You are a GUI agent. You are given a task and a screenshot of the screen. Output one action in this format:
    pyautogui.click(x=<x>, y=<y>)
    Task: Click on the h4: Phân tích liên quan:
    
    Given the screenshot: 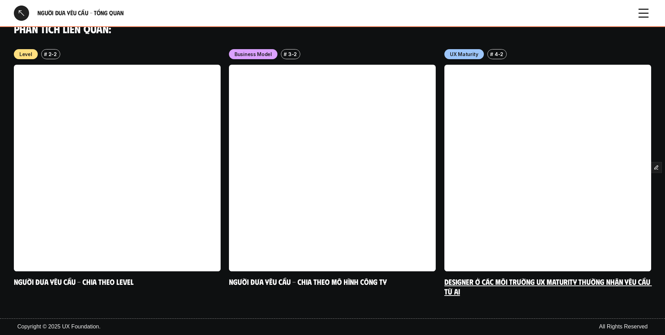 What is the action you would take?
    pyautogui.click(x=332, y=29)
    